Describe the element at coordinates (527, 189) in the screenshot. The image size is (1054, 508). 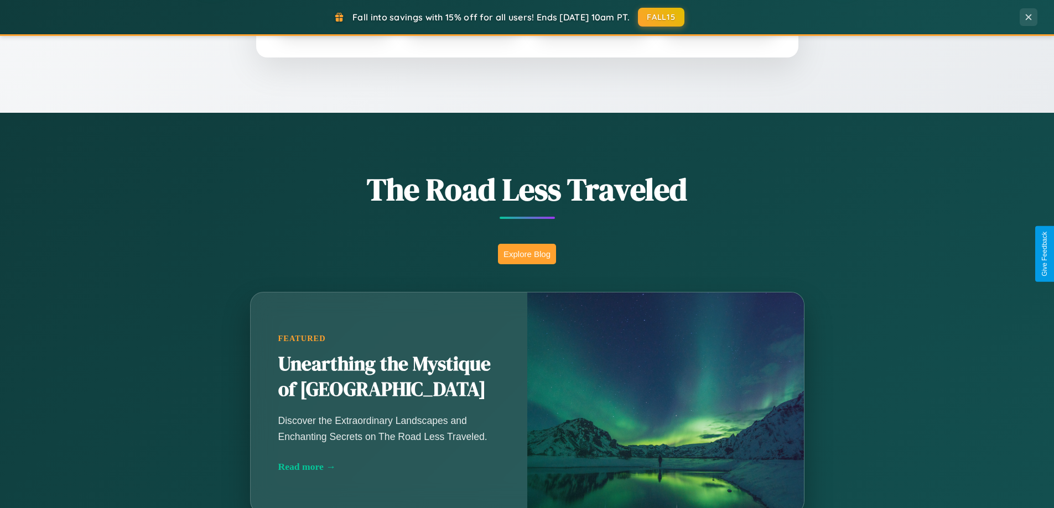
I see `h1: The Road Less Traveled` at that location.